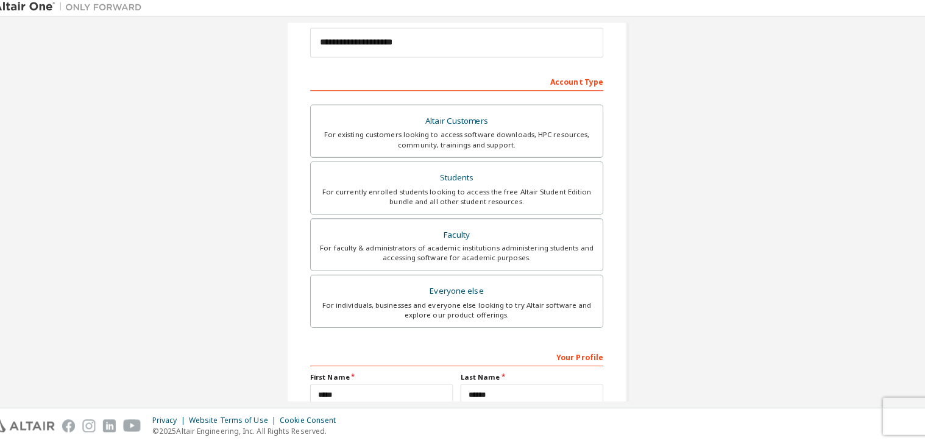 This screenshot has width=925, height=440. What do you see at coordinates (180, 417) in the screenshot?
I see `div: Privacy` at bounding box center [180, 417].